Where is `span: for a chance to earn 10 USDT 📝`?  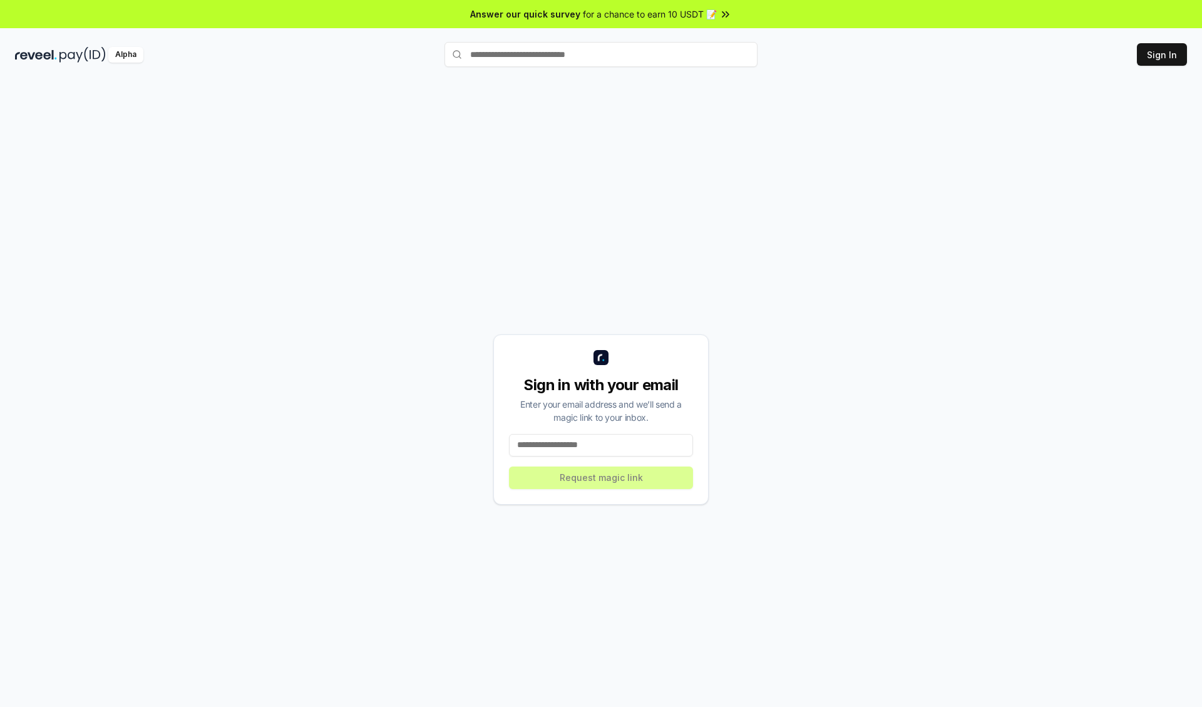 span: for a chance to earn 10 USDT 📝 is located at coordinates (650, 14).